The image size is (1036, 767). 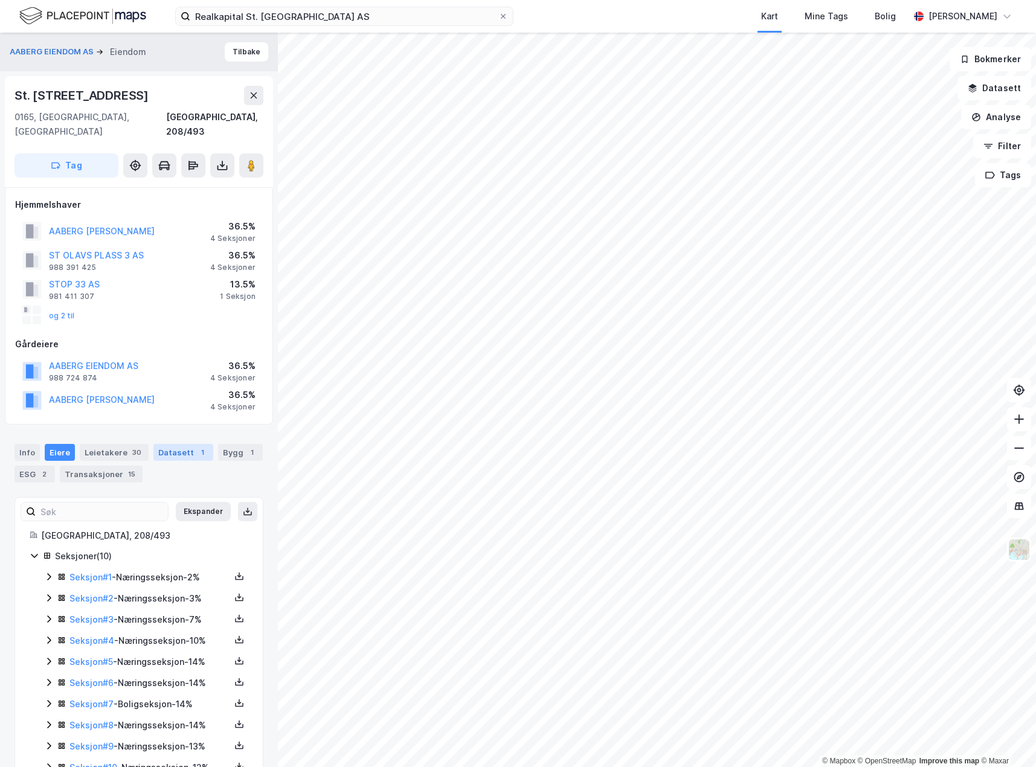 What do you see at coordinates (150, 578) in the screenshot?
I see `div: - Næringsseksjon - 2%` at bounding box center [150, 578].